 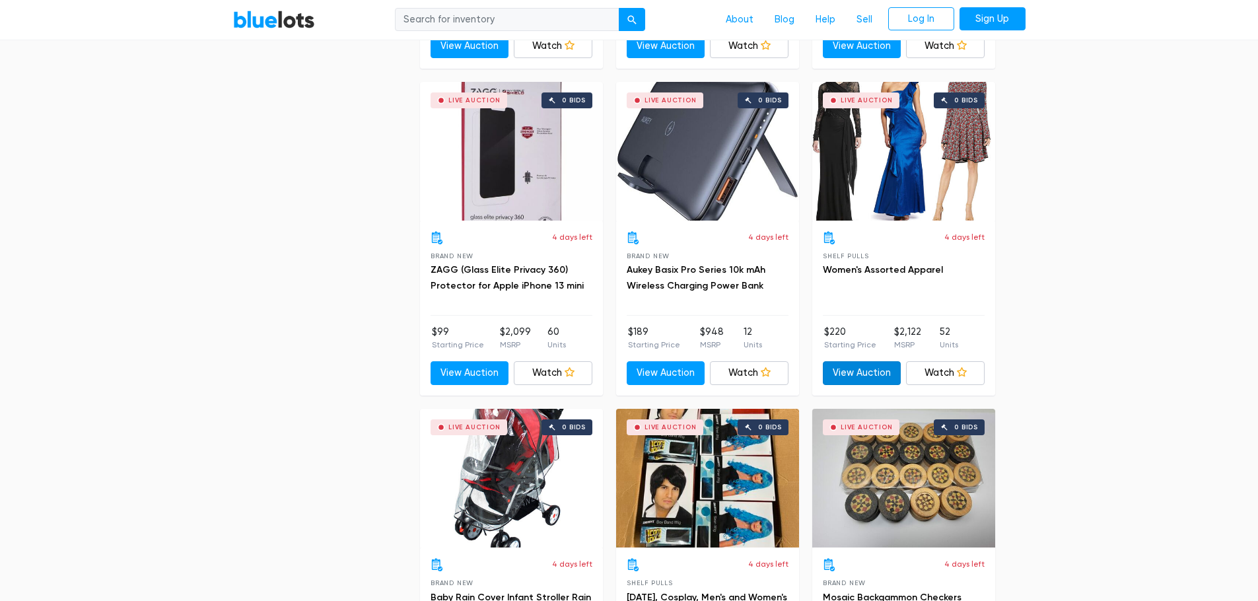 I want to click on li: 60, so click(x=557, y=338).